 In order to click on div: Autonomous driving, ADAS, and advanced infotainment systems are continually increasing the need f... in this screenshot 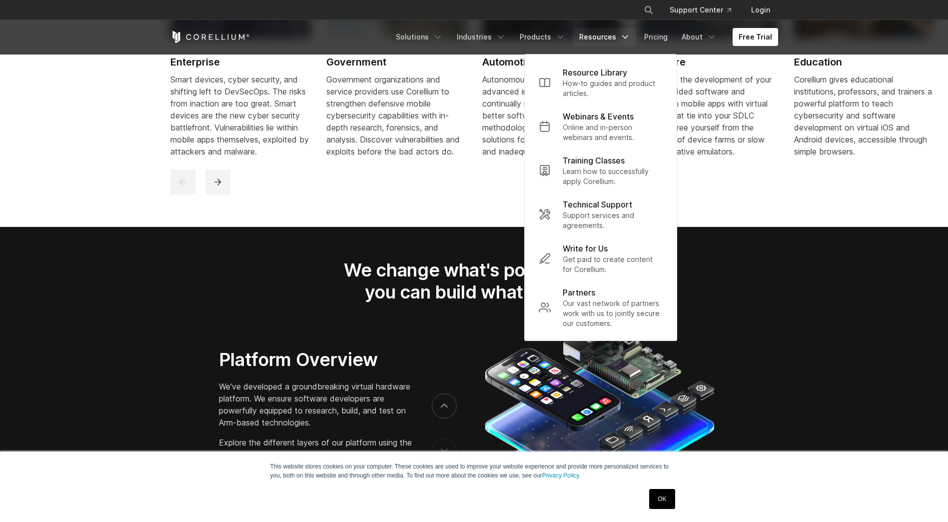, I will do `click(552, 115)`.